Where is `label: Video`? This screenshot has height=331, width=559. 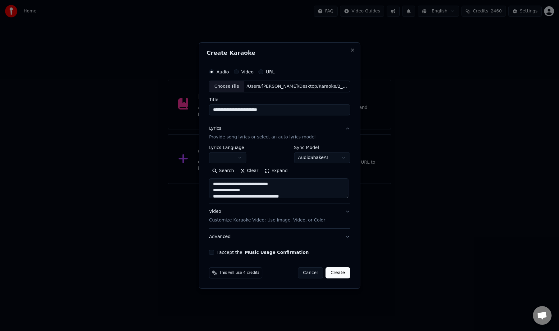
label: Video is located at coordinates (247, 72).